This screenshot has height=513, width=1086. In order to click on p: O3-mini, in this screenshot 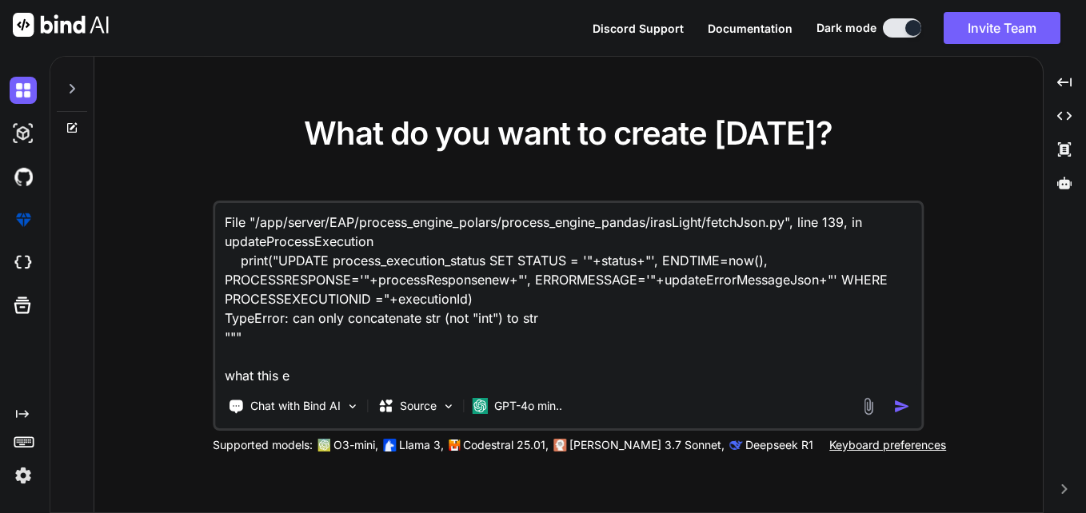, I will do `click(356, 445)`.